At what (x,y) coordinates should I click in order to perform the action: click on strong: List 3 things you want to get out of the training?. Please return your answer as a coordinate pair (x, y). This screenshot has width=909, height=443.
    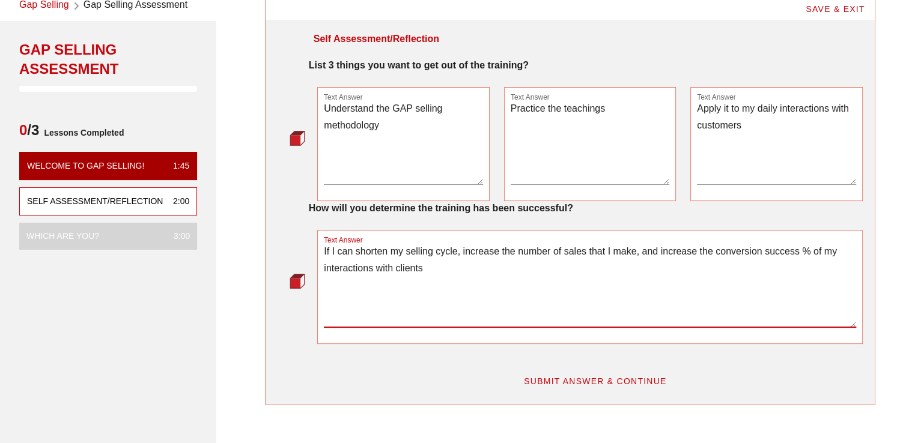
    Looking at the image, I should click on (419, 65).